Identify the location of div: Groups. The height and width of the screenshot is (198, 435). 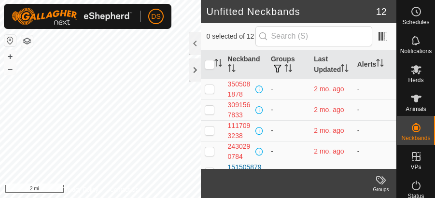
(381, 189).